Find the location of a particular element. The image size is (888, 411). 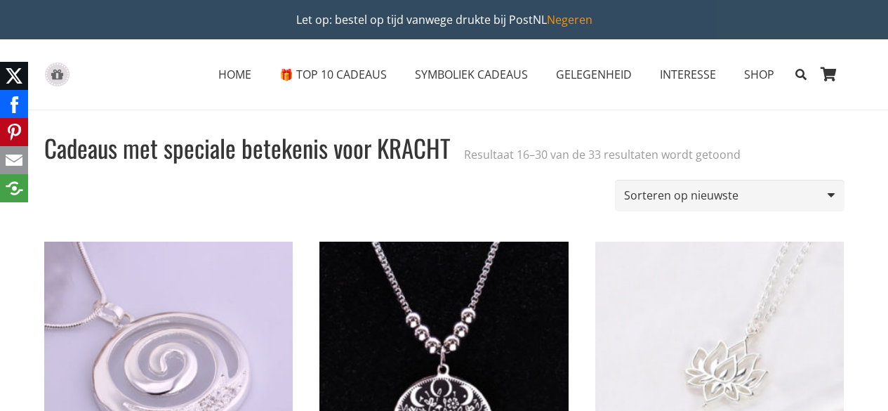

a: SHOPSHOP Menu is located at coordinates (759, 74).